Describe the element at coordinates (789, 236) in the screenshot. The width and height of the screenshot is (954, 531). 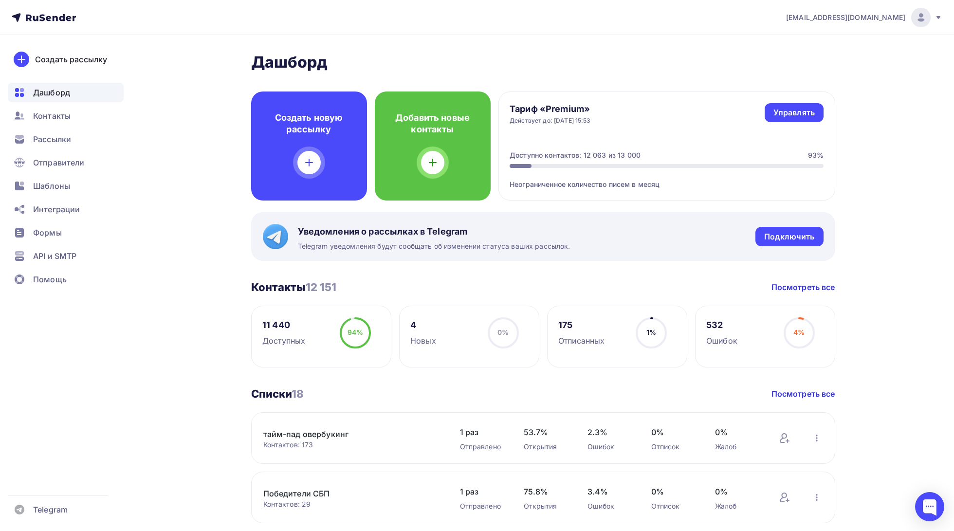
I see `div: Подключить` at that location.